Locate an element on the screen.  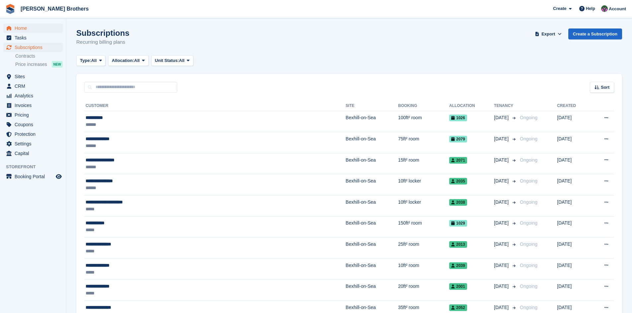
span: Account is located at coordinates (617, 9).